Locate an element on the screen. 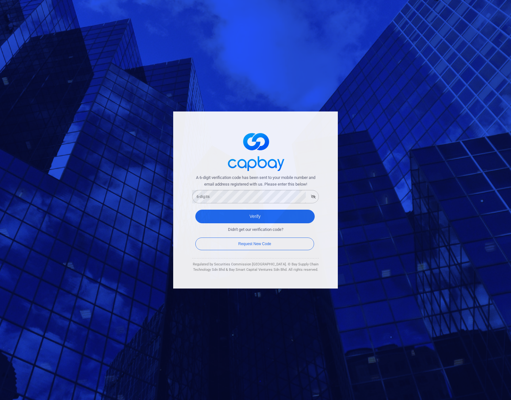 The width and height of the screenshot is (511, 400). button: Request New Code is located at coordinates (254, 244).